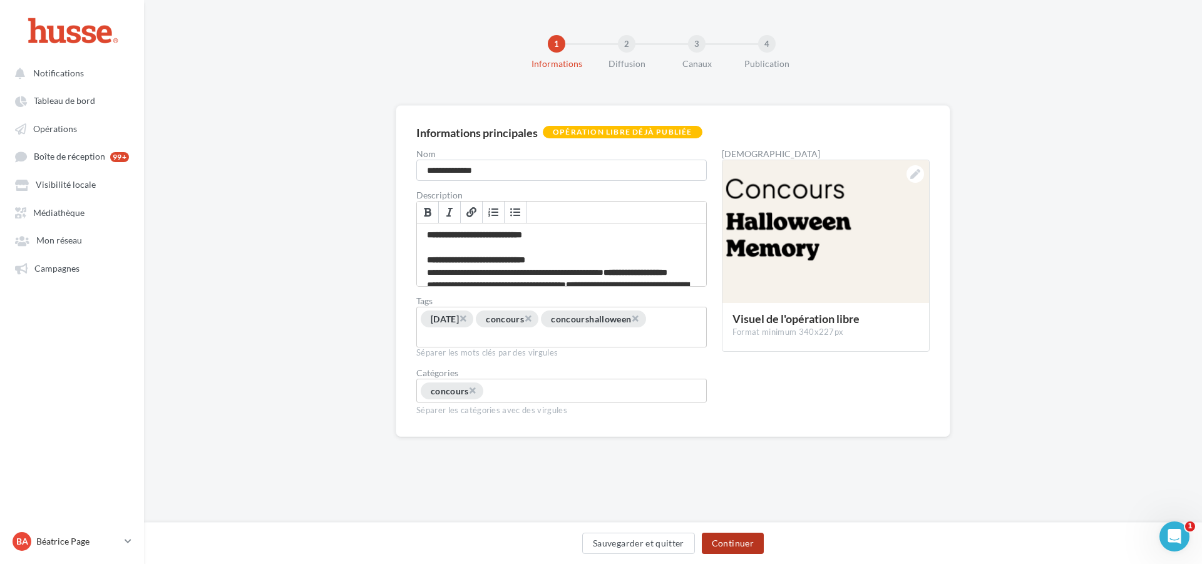 The height and width of the screenshot is (564, 1202). Describe the element at coordinates (69, 157) in the screenshot. I see `span: Boîte de réception` at that location.